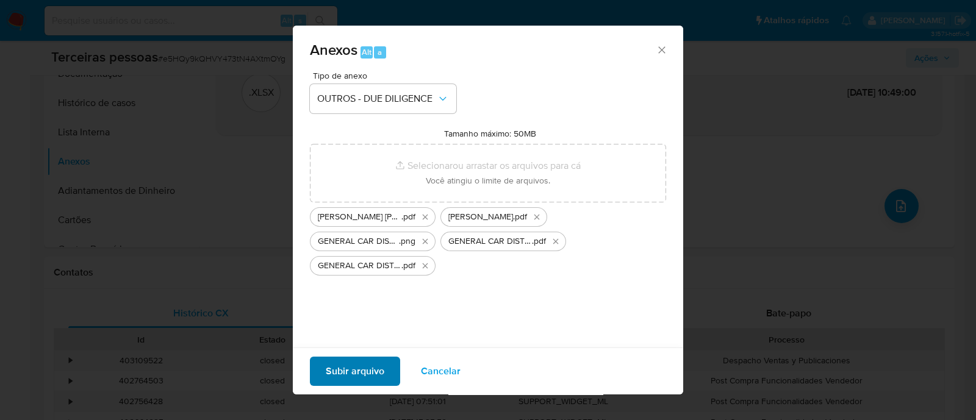 The width and height of the screenshot is (976, 420). What do you see at coordinates (366, 52) in the screenshot?
I see `span: Alt` at bounding box center [366, 52].